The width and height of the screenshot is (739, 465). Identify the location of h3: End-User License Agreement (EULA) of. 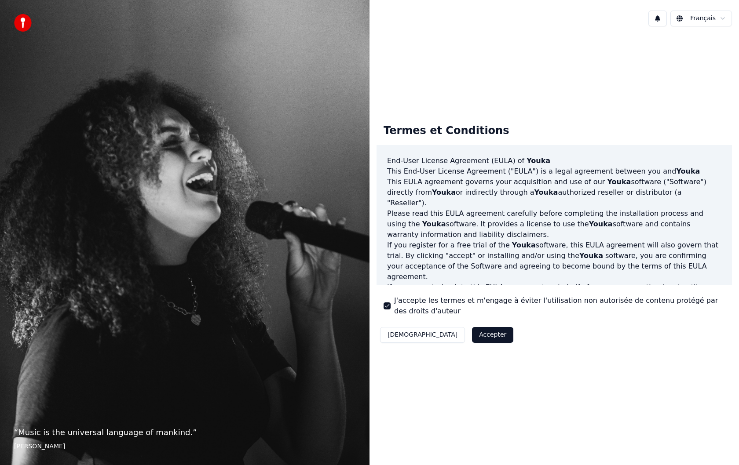
(554, 161).